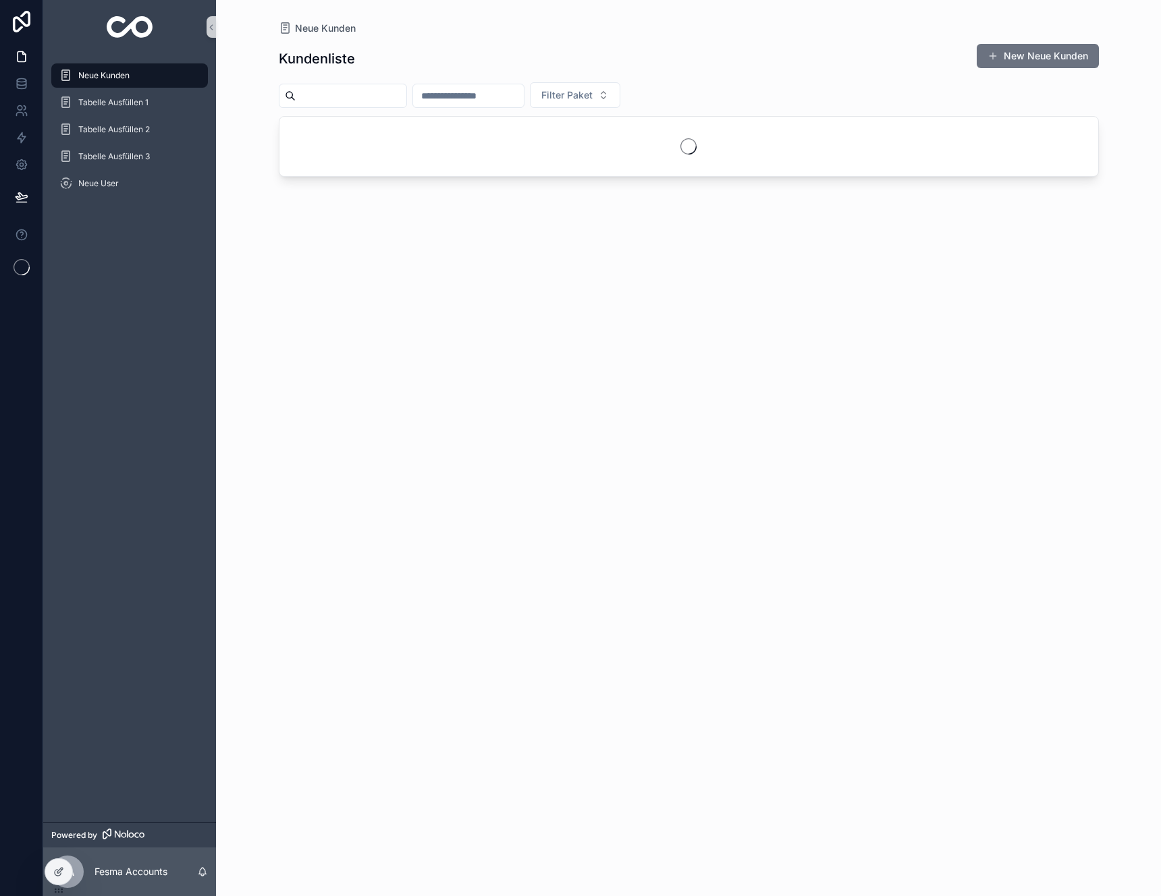  I want to click on div: scrollable content, so click(130, 134).